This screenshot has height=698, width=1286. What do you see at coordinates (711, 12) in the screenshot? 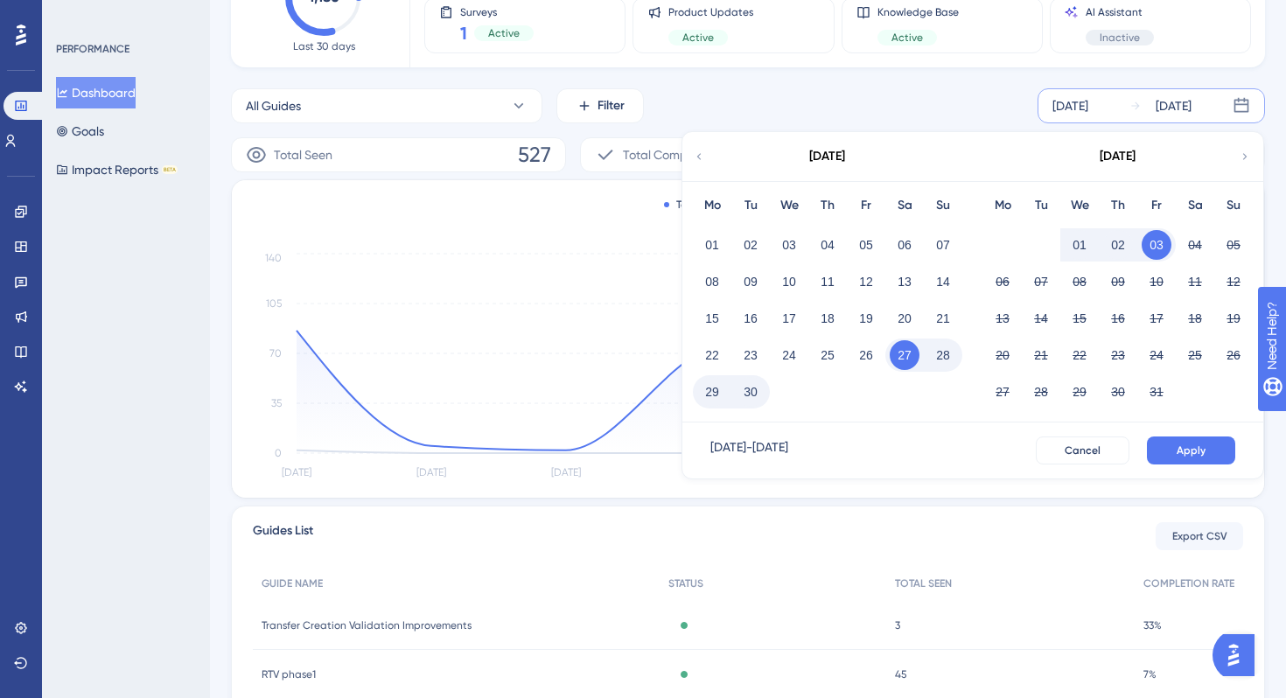
I see `span: Product Updates` at bounding box center [711, 12].